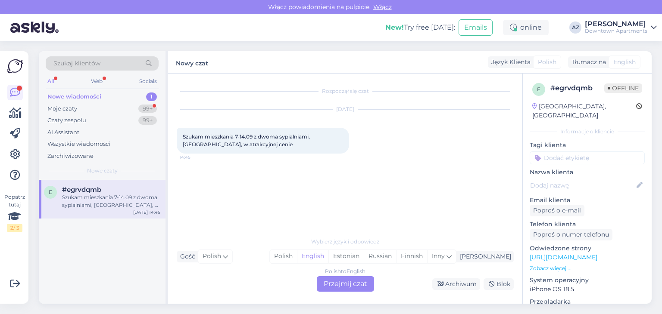  What do you see at coordinates (498, 284) in the screenshot?
I see `div: Blok` at bounding box center [498, 284].